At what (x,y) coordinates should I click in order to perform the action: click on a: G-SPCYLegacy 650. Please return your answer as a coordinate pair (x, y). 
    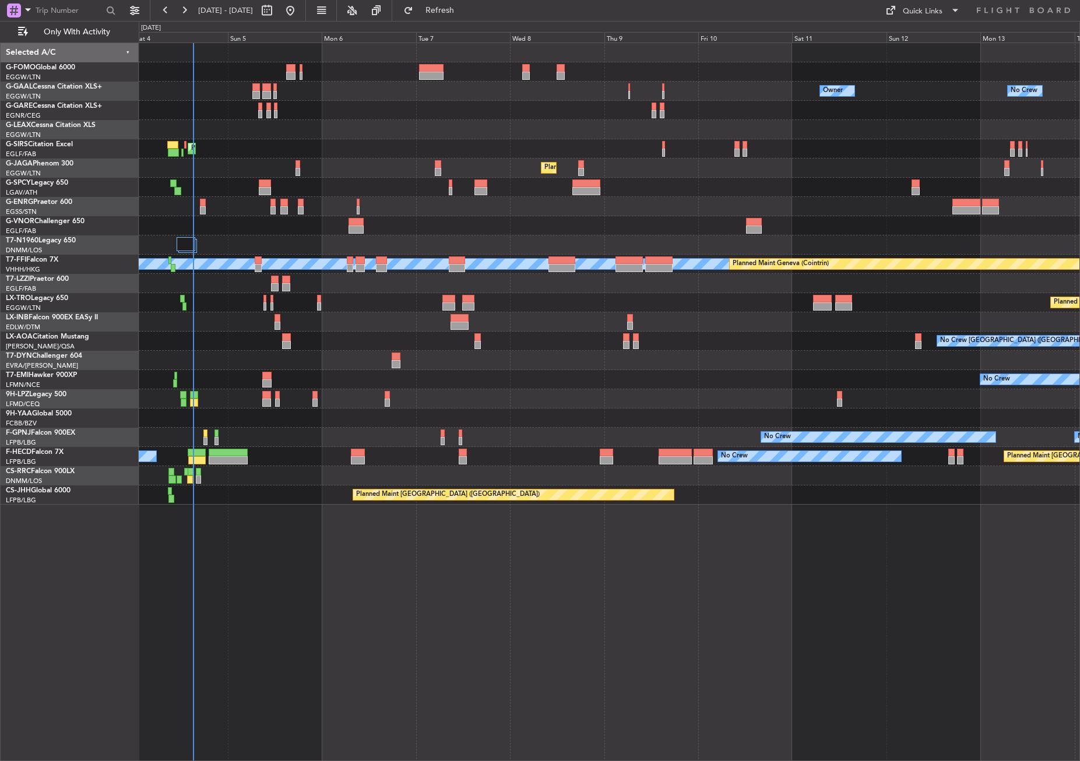
    Looking at the image, I should click on (37, 183).